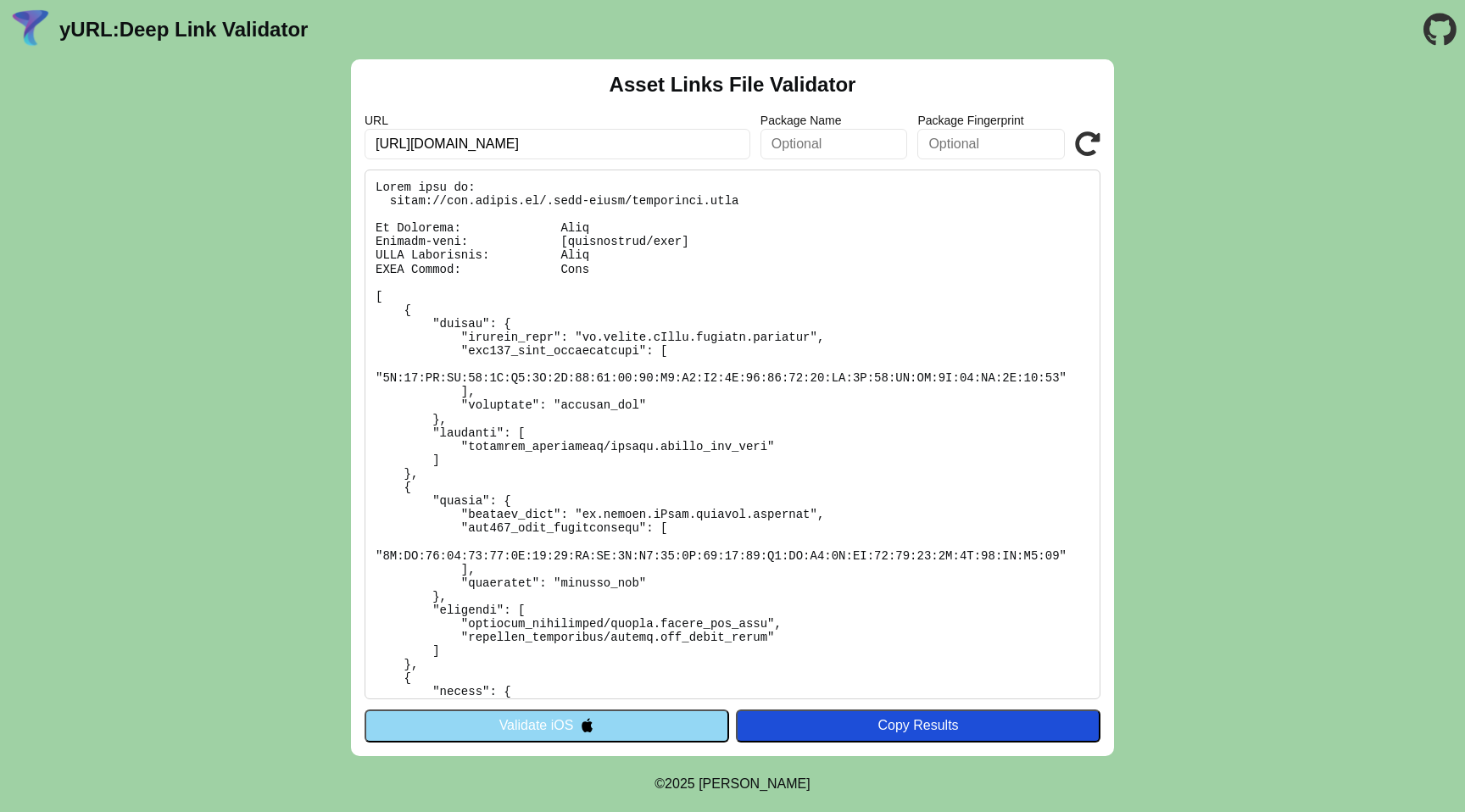 The height and width of the screenshot is (812, 1465). I want to click on img: yURL Logo, so click(31, 30).